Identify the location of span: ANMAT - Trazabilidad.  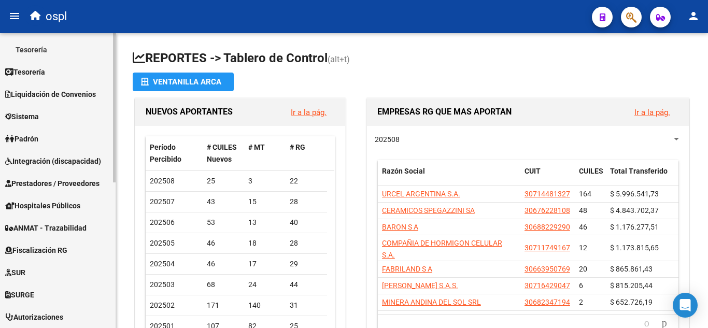
(46, 228).